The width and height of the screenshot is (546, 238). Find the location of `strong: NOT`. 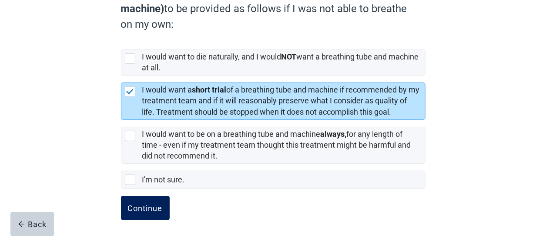

strong: NOT is located at coordinates (289, 57).